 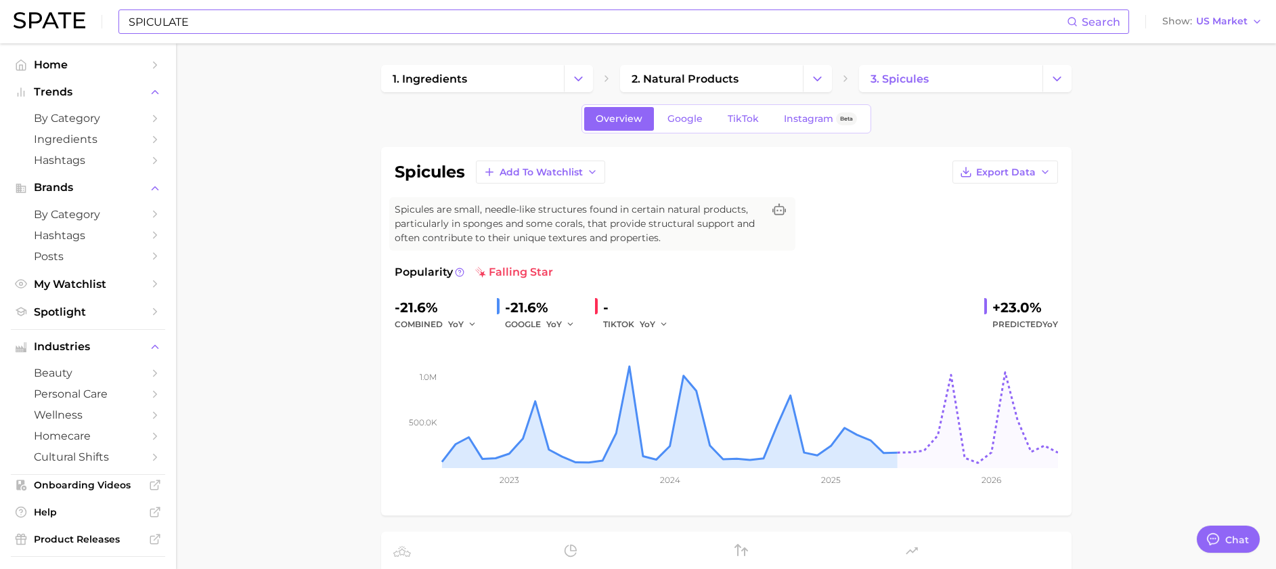 I want to click on span: Onboarding Videos, so click(x=88, y=485).